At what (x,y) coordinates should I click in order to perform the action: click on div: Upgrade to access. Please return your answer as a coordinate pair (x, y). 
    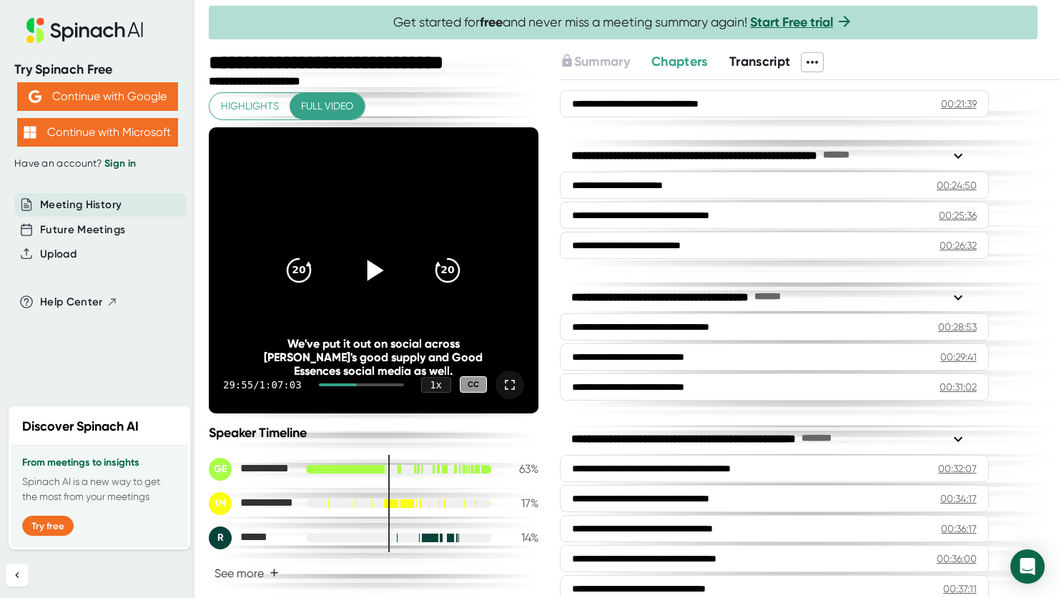
    Looking at the image, I should click on (605, 62).